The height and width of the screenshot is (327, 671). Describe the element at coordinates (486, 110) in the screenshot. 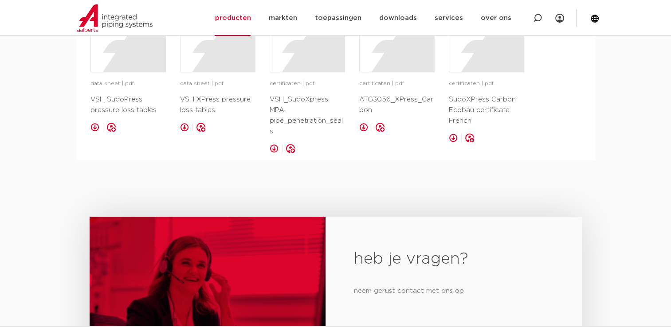

I see `p: SudoXPress Carbon Ecobau certificate French` at that location.